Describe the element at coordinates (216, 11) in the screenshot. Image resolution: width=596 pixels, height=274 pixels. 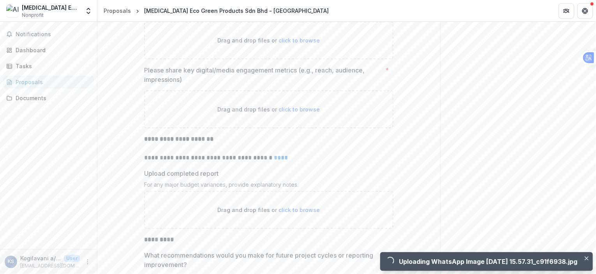
I see `nav: breadcrumb` at that location.